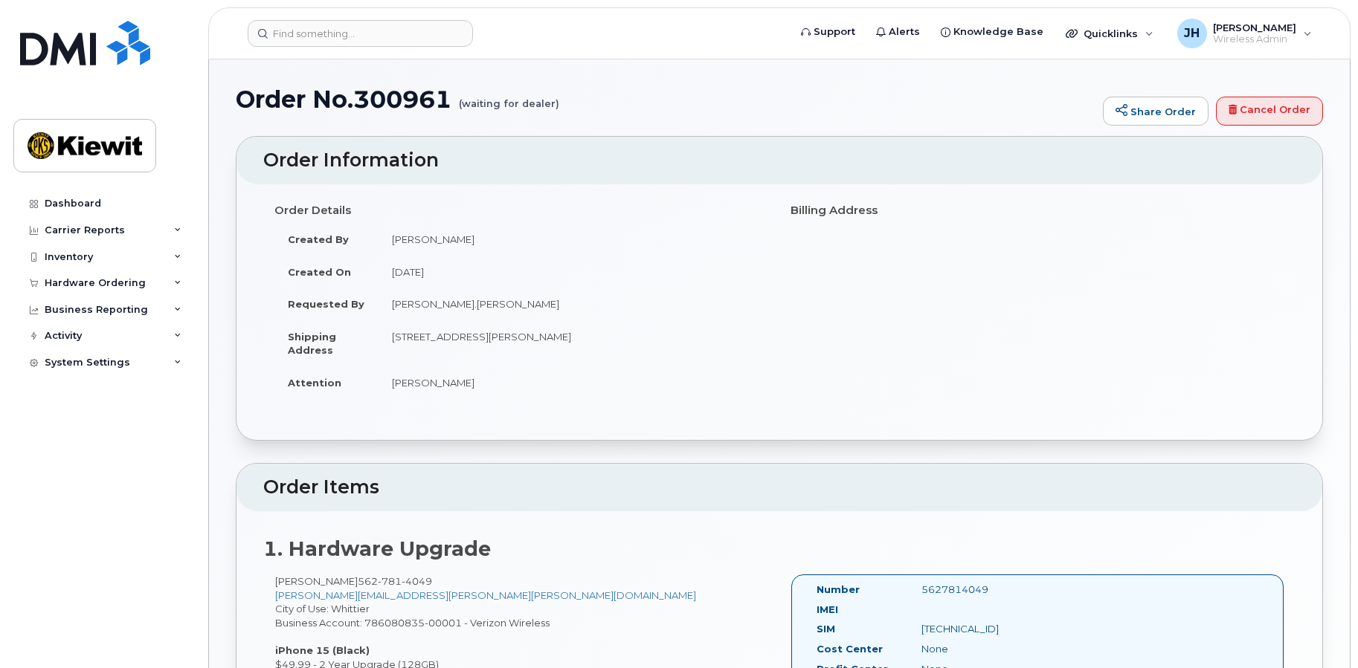  What do you see at coordinates (827, 610) in the screenshot?
I see `label: IMEI` at bounding box center [827, 610].